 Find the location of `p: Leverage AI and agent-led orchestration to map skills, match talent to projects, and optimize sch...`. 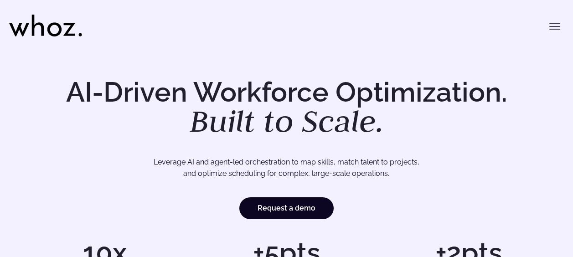

p: Leverage AI and agent-led orchestration to map skills, match talent to projects, and optimize sch... is located at coordinates (286, 168).